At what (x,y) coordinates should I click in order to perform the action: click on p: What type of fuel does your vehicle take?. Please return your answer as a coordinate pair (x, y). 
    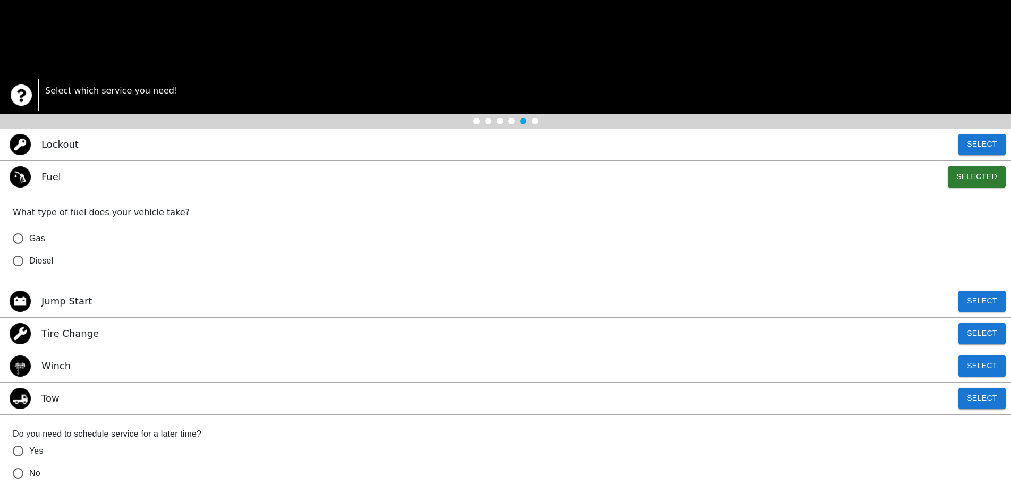
    Looking at the image, I should click on (505, 212).